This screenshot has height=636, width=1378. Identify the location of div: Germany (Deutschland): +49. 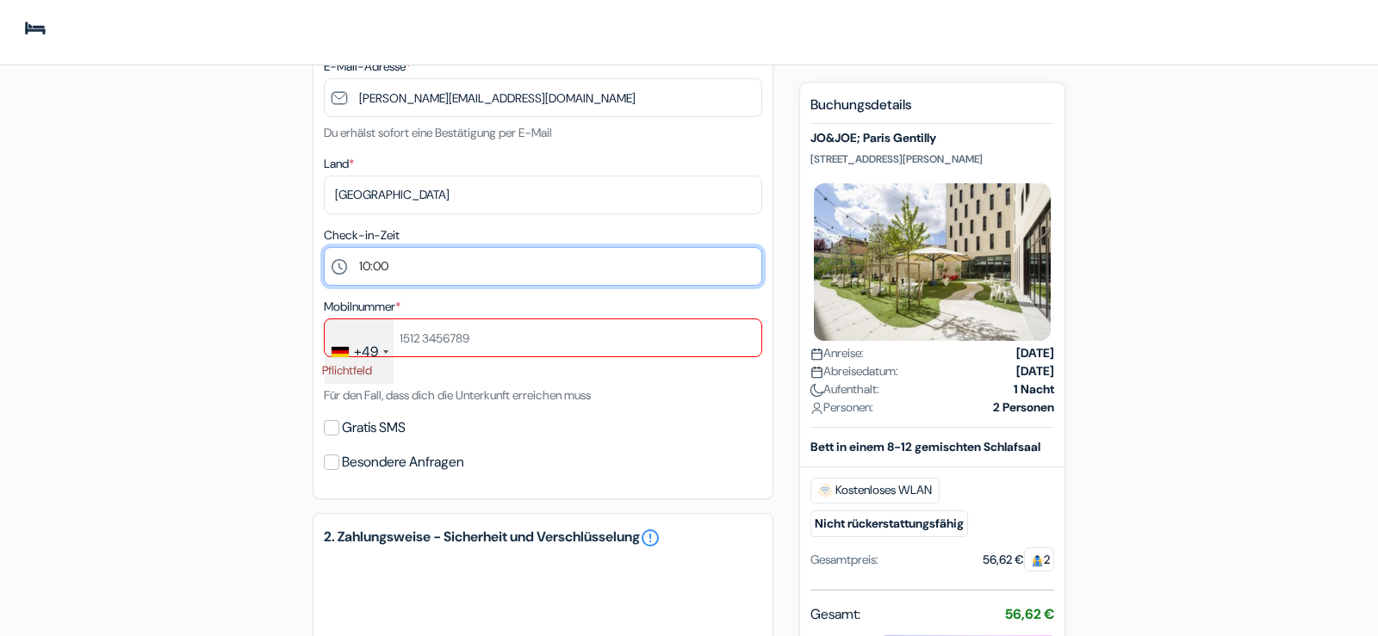
(359, 351).